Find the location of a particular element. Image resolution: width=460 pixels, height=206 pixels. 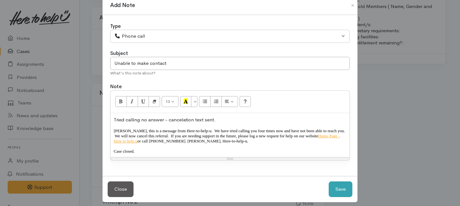

label: Type is located at coordinates (115, 26).